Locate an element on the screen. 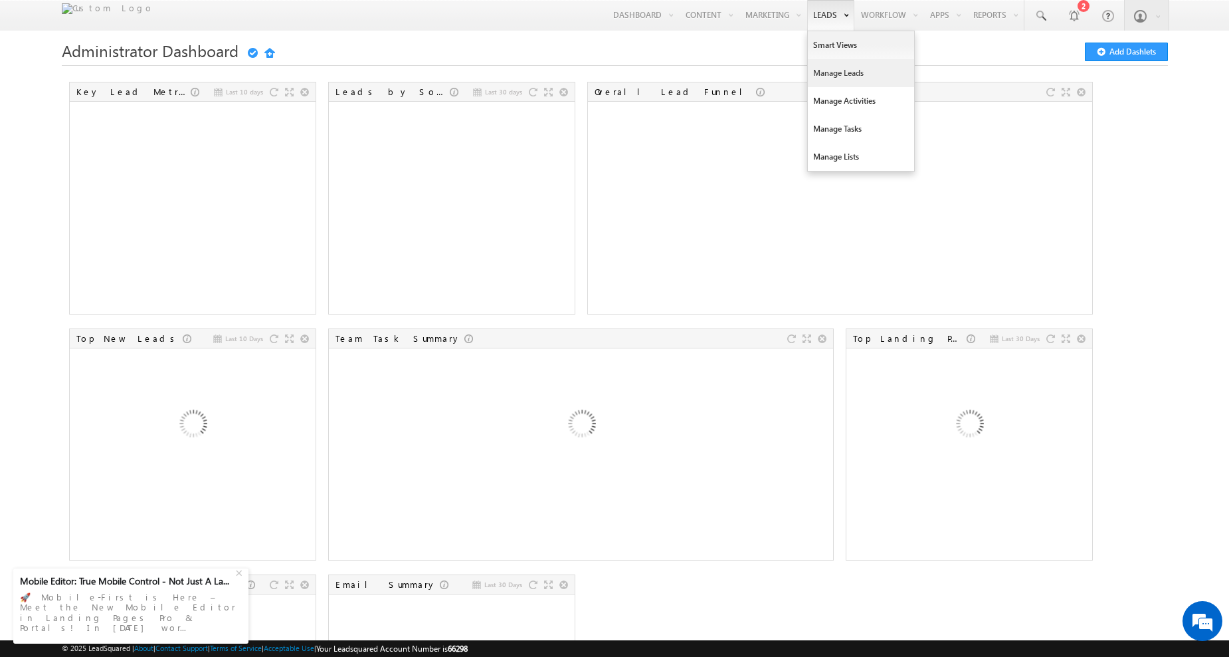  a: Manage Lists is located at coordinates (861, 157).